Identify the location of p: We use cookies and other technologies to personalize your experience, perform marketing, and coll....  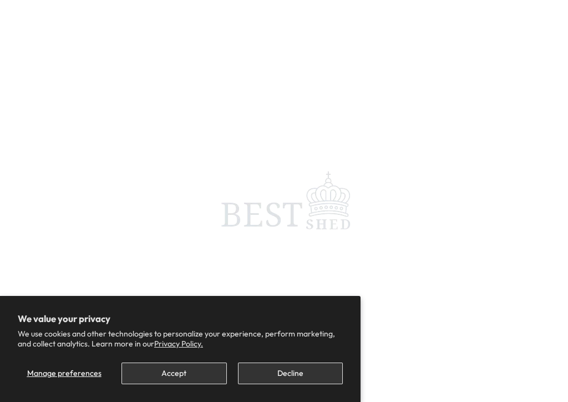
(180, 338).